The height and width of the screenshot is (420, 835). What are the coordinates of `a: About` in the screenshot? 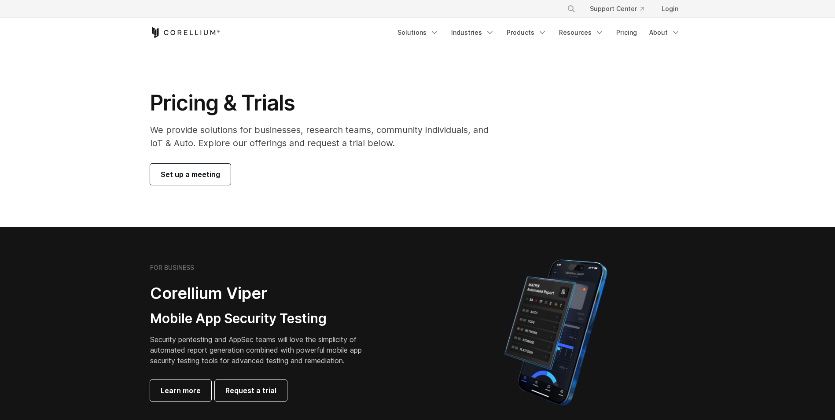 It's located at (665, 33).